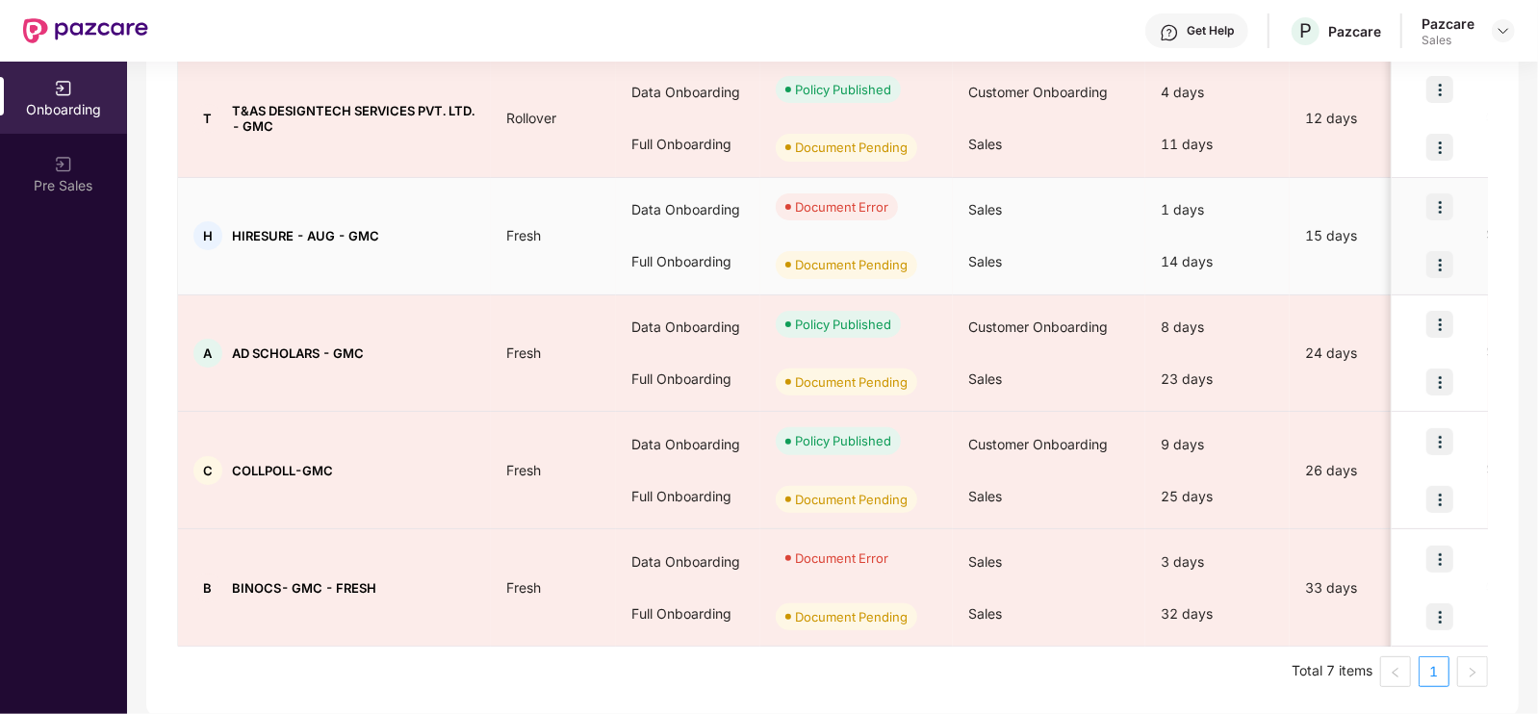 The width and height of the screenshot is (1538, 714). Describe the element at coordinates (304, 588) in the screenshot. I see `span: BINOCS- GMC - FRESH` at that location.